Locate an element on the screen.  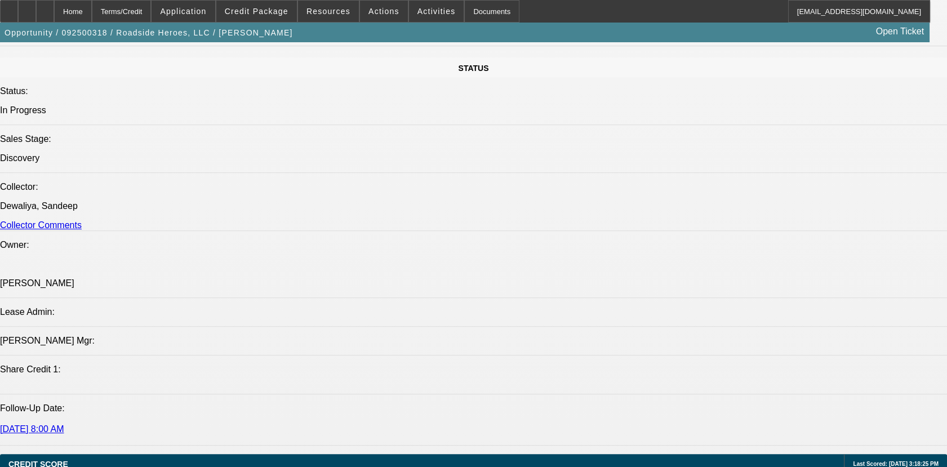
button: Credit Package is located at coordinates (256, 11).